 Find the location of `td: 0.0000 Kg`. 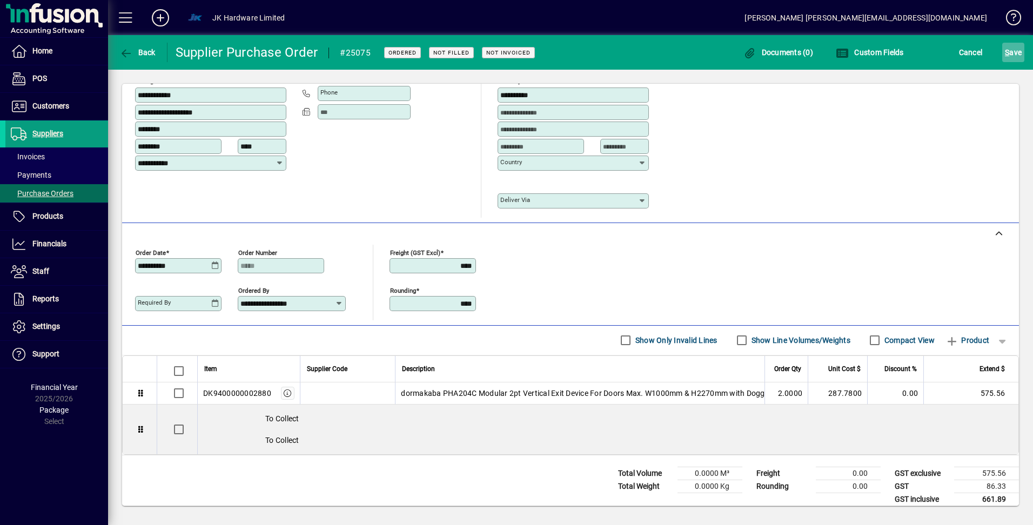

td: 0.0000 Kg is located at coordinates (710, 486).